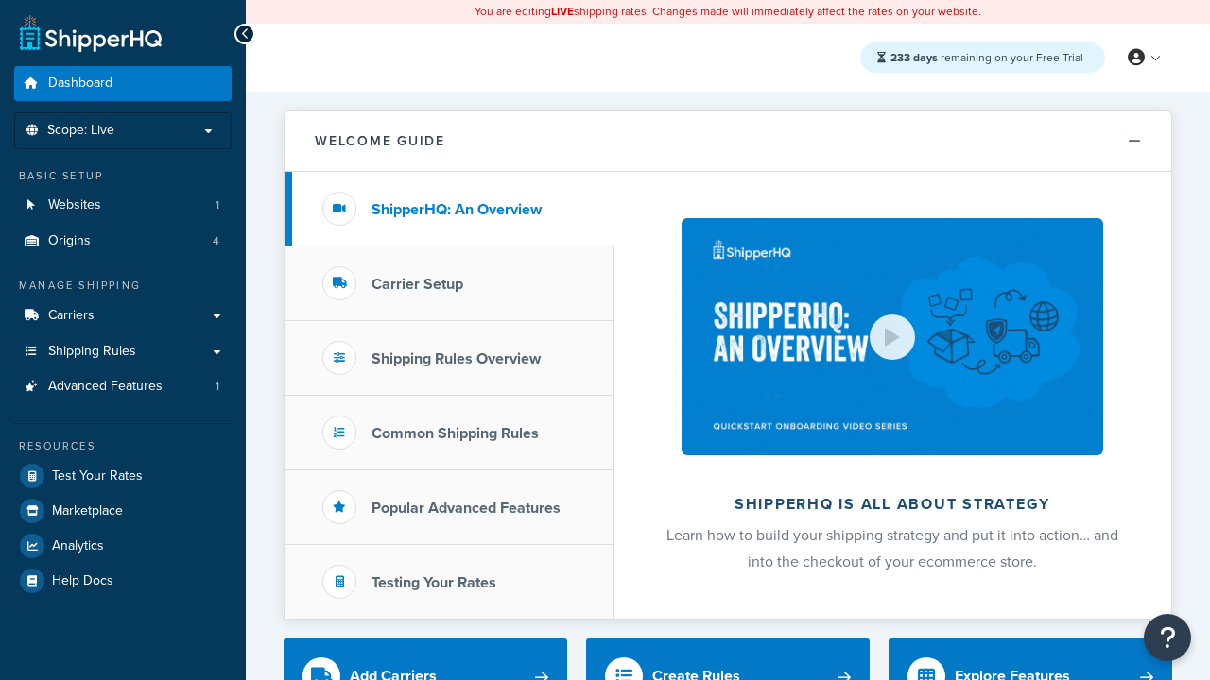 This screenshot has width=1210, height=680. Describe the element at coordinates (456, 359) in the screenshot. I see `h3: Shipping Rules Overview` at that location.